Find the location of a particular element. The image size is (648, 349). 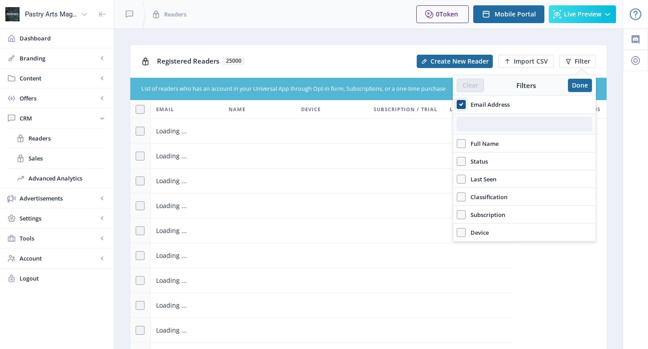

span: Email is located at coordinates (165, 109).